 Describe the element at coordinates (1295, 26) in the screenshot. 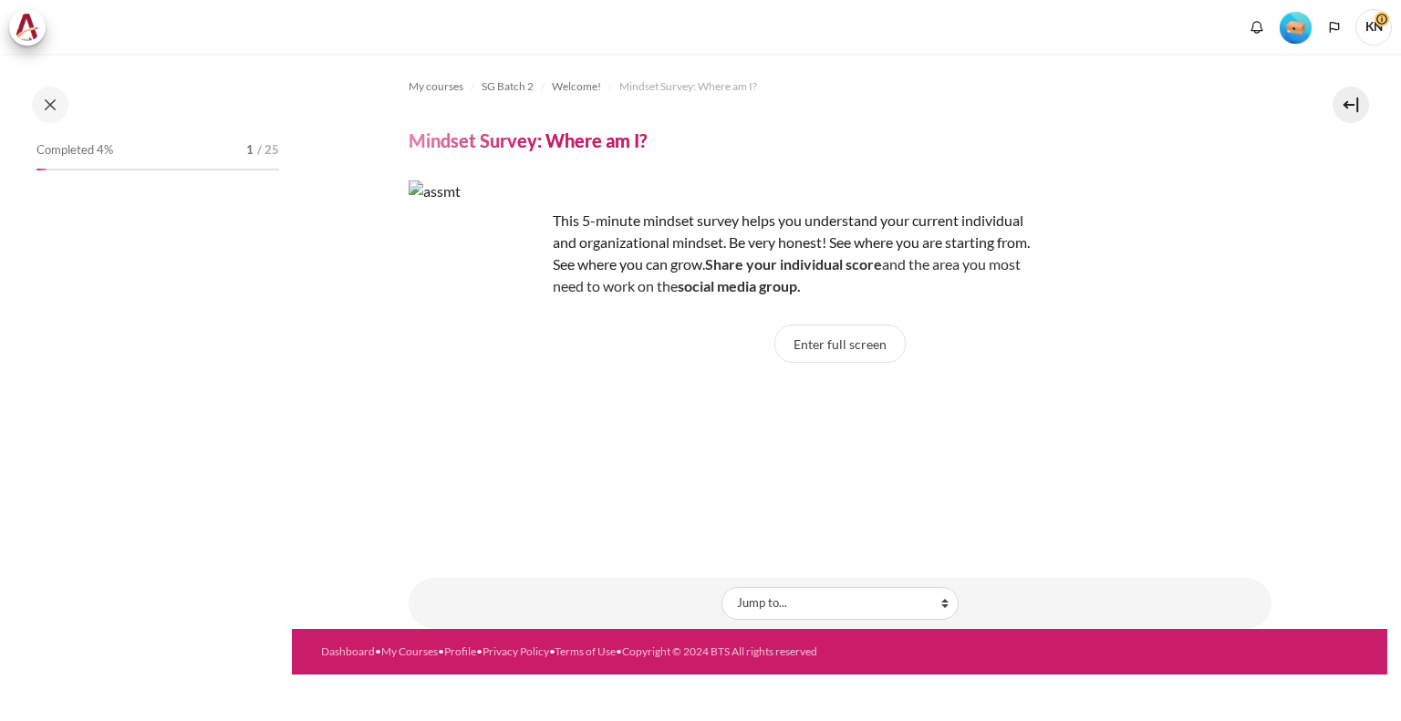

I see `div: Level #1` at that location.